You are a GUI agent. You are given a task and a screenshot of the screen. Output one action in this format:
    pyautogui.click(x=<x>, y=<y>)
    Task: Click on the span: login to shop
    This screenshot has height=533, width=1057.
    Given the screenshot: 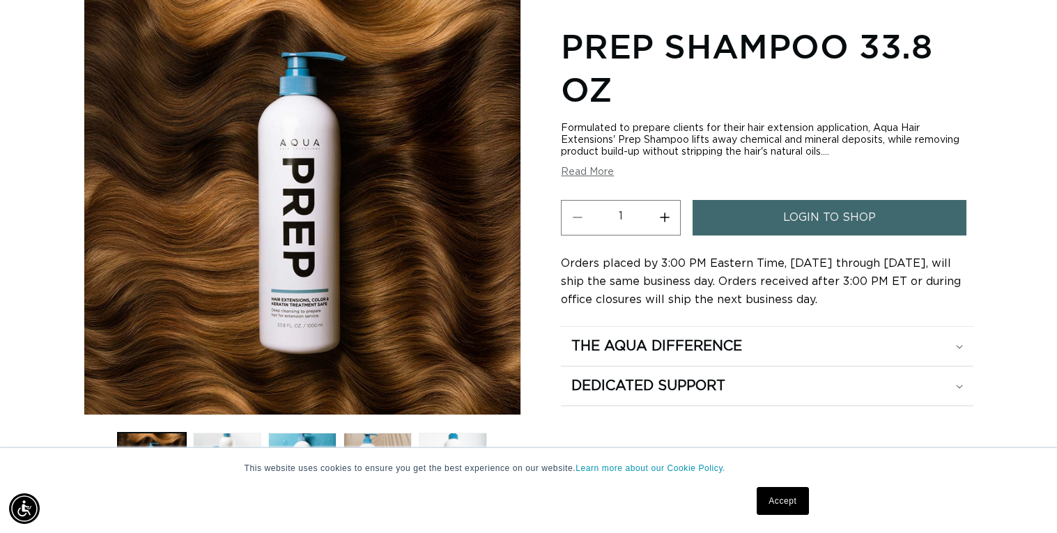 What is the action you would take?
    pyautogui.click(x=829, y=217)
    